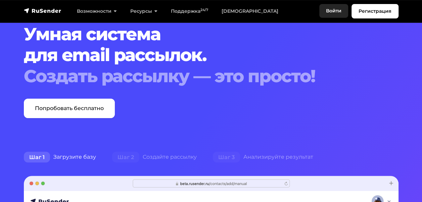 This screenshot has height=202, width=422. What do you see at coordinates (211, 76) in the screenshot?
I see `div: Создать рассылку — это просто!` at bounding box center [211, 76].